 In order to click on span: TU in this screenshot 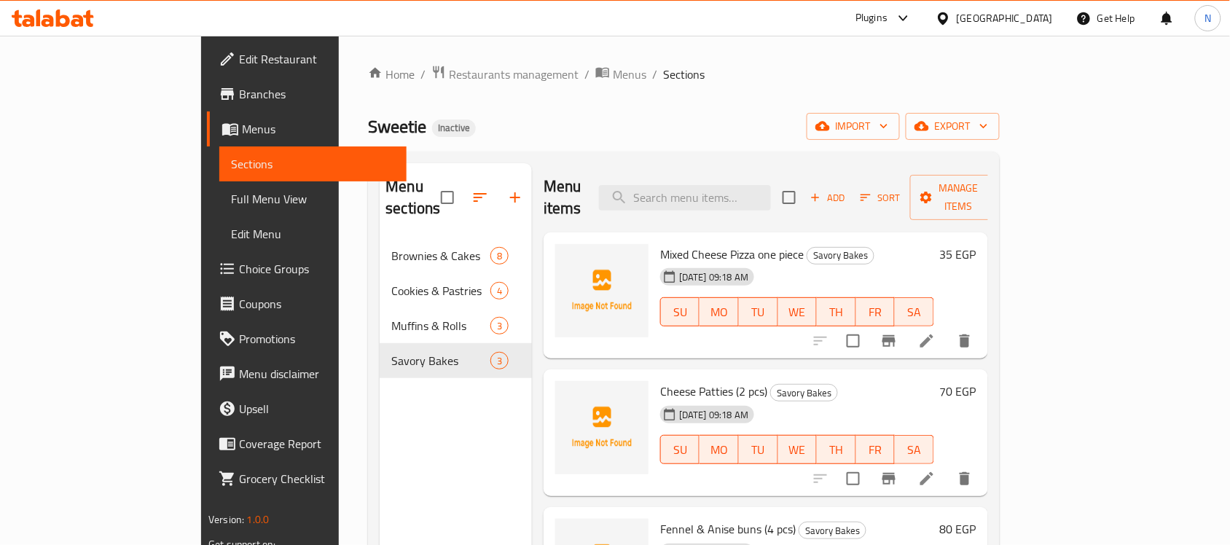, I will do `click(758, 312)`.